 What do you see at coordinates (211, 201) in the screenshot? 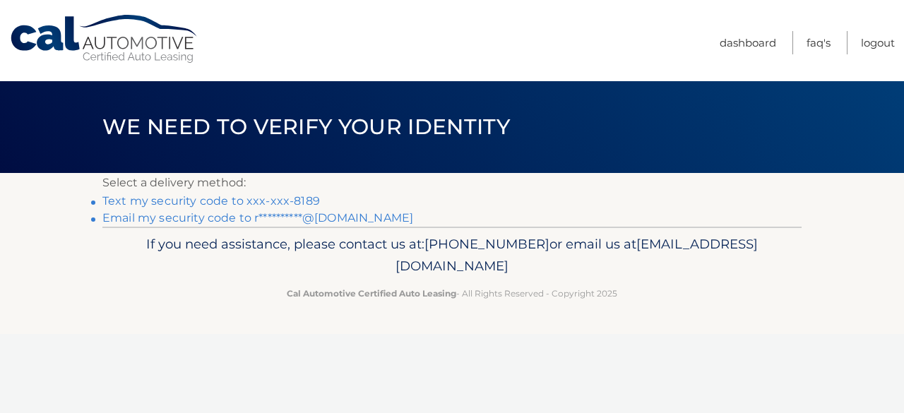
I see `a: Text my security code to xxx-xxx-8189` at bounding box center [211, 201].